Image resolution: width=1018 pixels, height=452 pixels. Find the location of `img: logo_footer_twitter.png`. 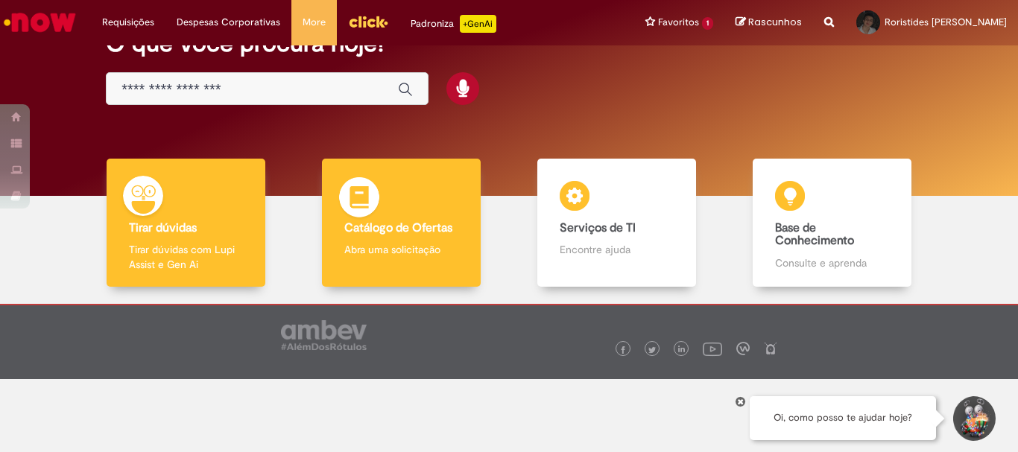

img: logo_footer_twitter.png is located at coordinates (652, 350).